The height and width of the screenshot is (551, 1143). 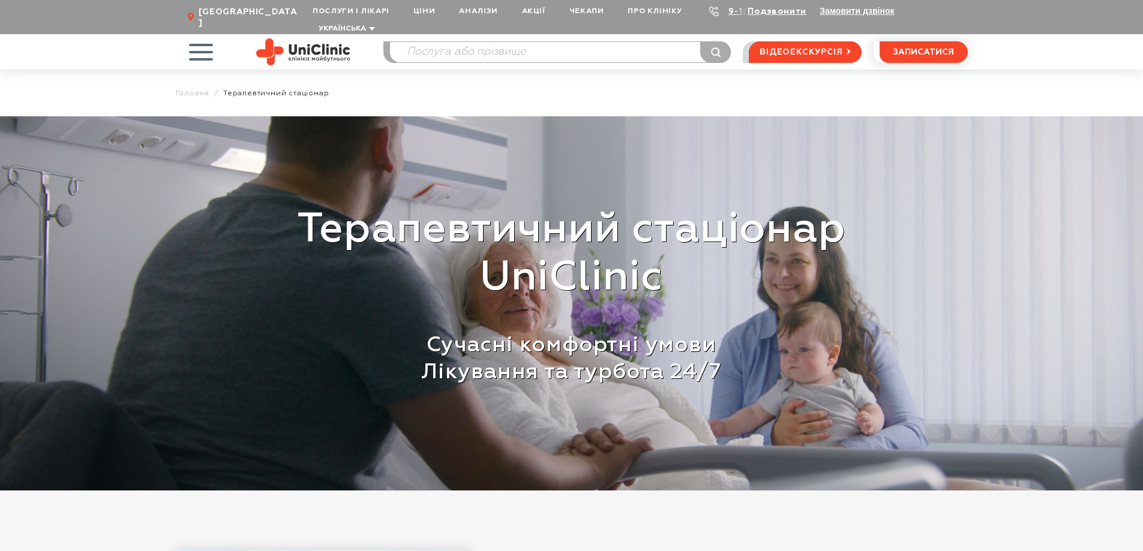 What do you see at coordinates (801, 52) in the screenshot?
I see `span: відеоекскурсія` at bounding box center [801, 52].